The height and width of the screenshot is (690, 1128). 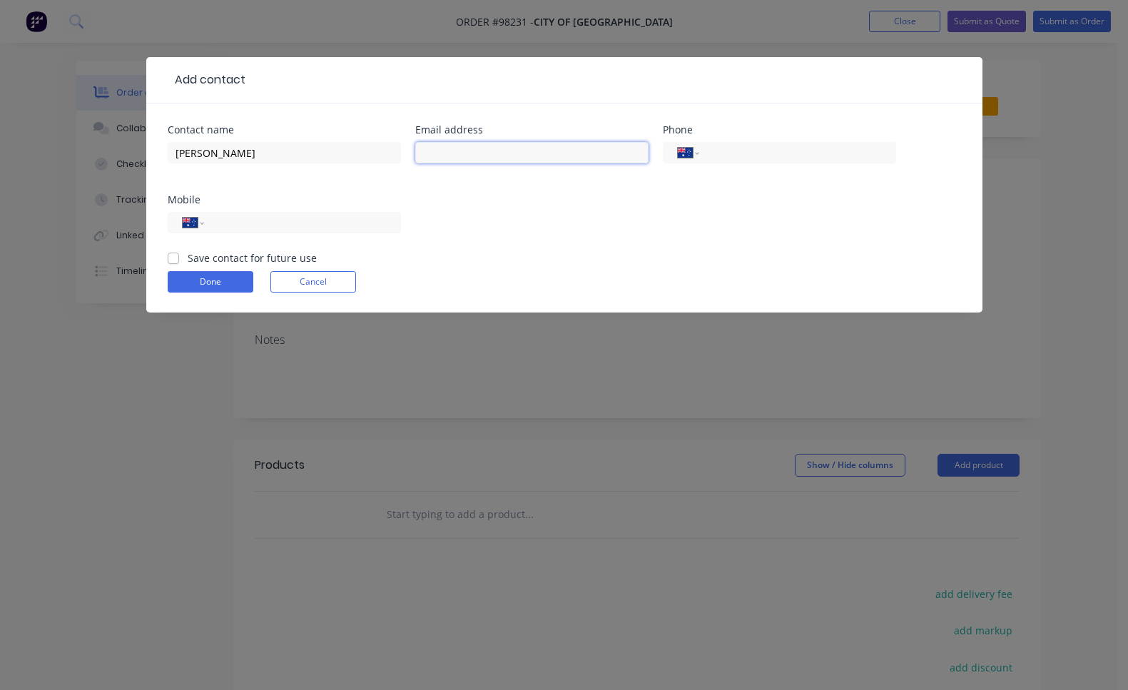 What do you see at coordinates (210, 282) in the screenshot?
I see `button: Done` at bounding box center [210, 282].